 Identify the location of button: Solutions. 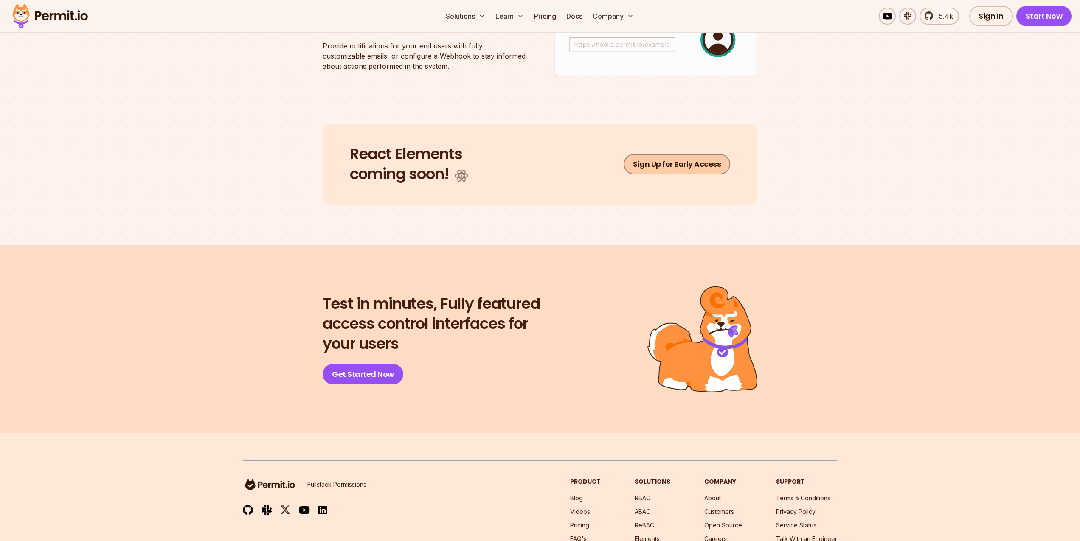
(465, 16).